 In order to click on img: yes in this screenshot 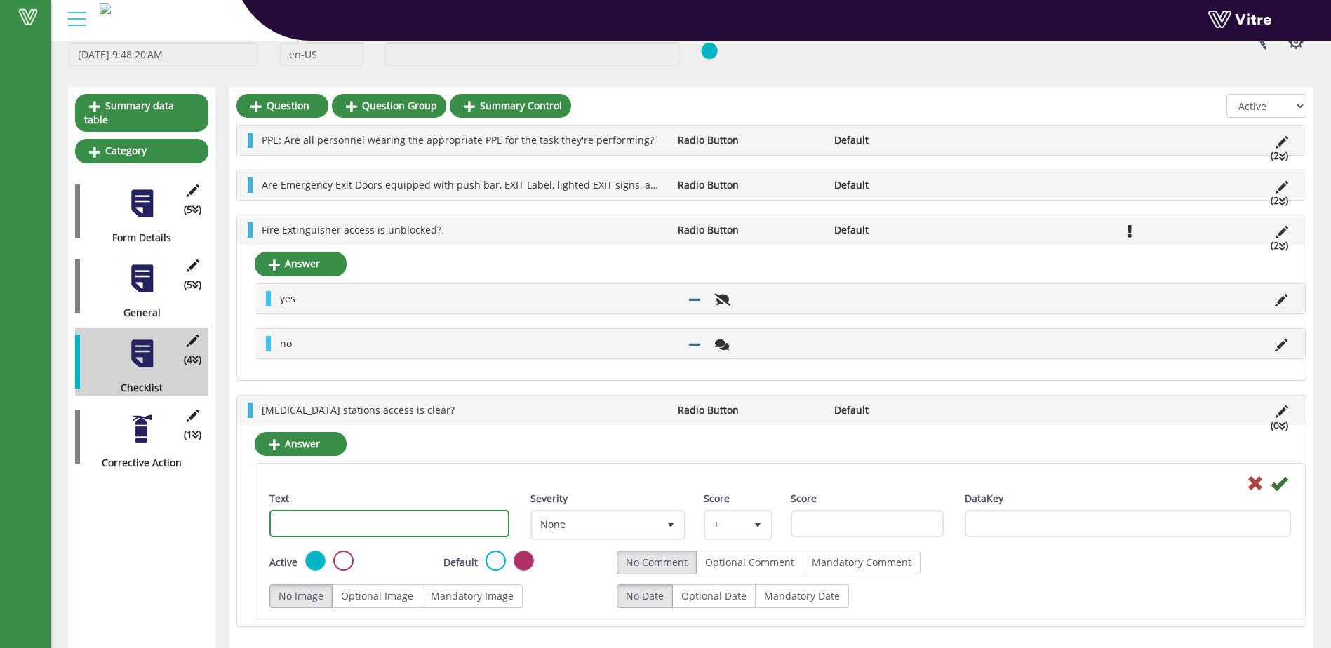, I will do `click(709, 50)`.